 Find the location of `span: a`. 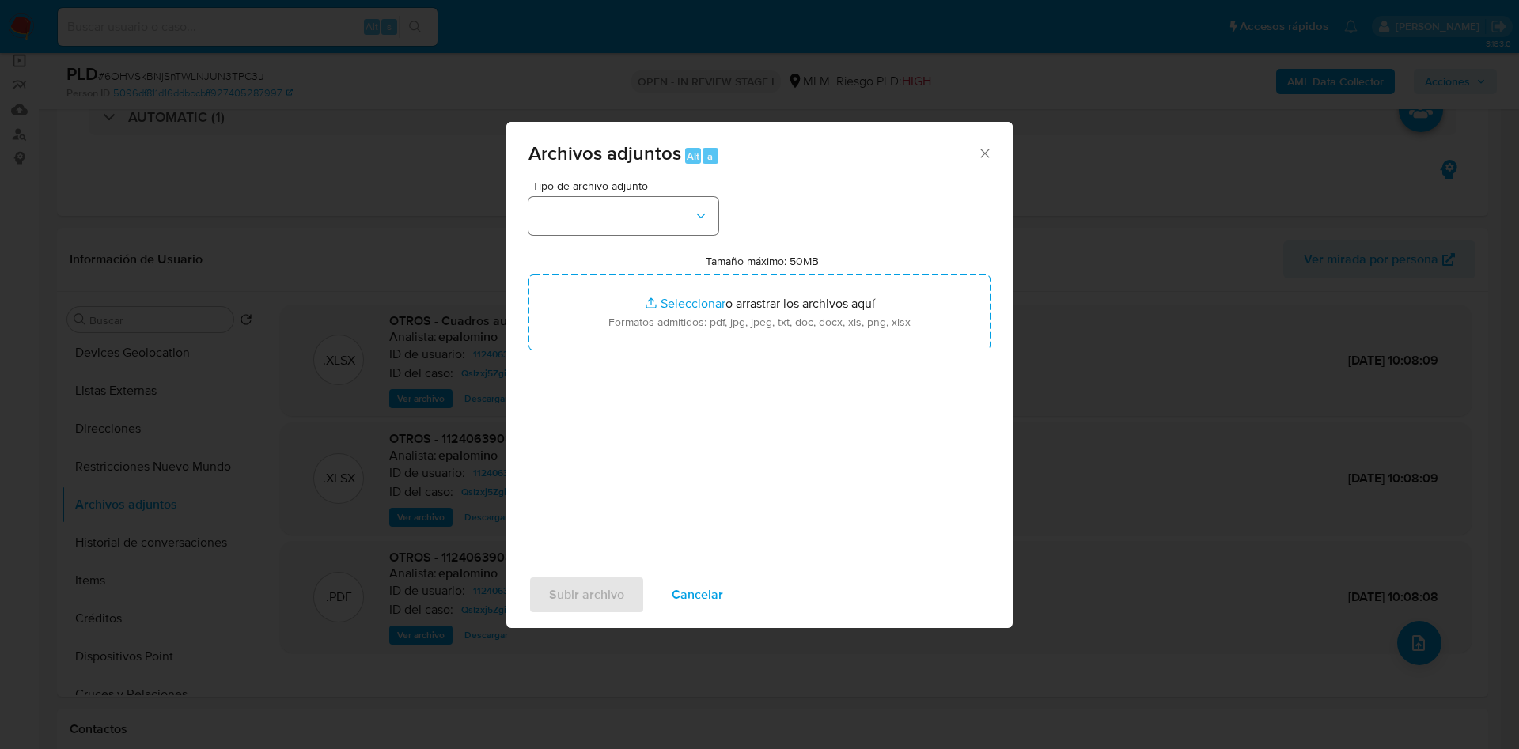

span: a is located at coordinates (710, 156).